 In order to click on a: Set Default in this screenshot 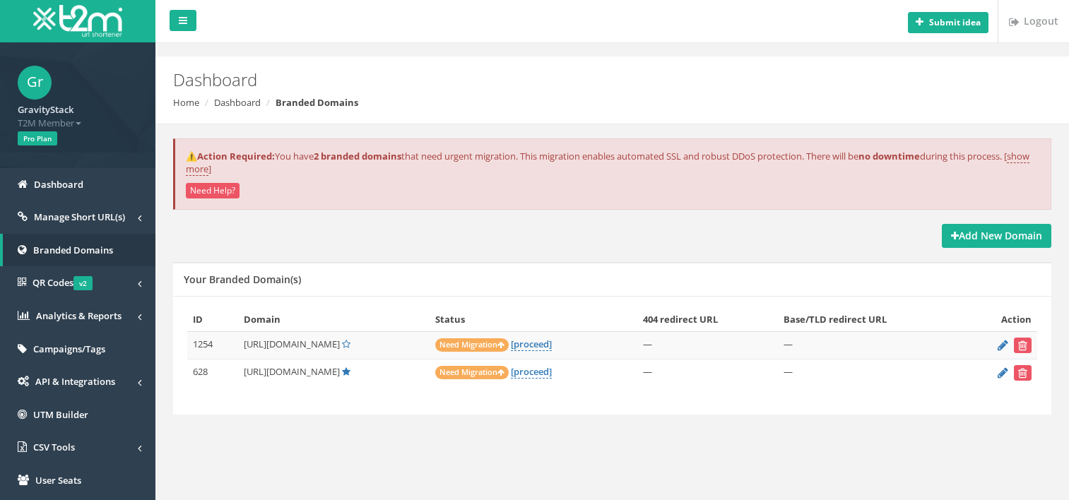, I will do `click(346, 344)`.